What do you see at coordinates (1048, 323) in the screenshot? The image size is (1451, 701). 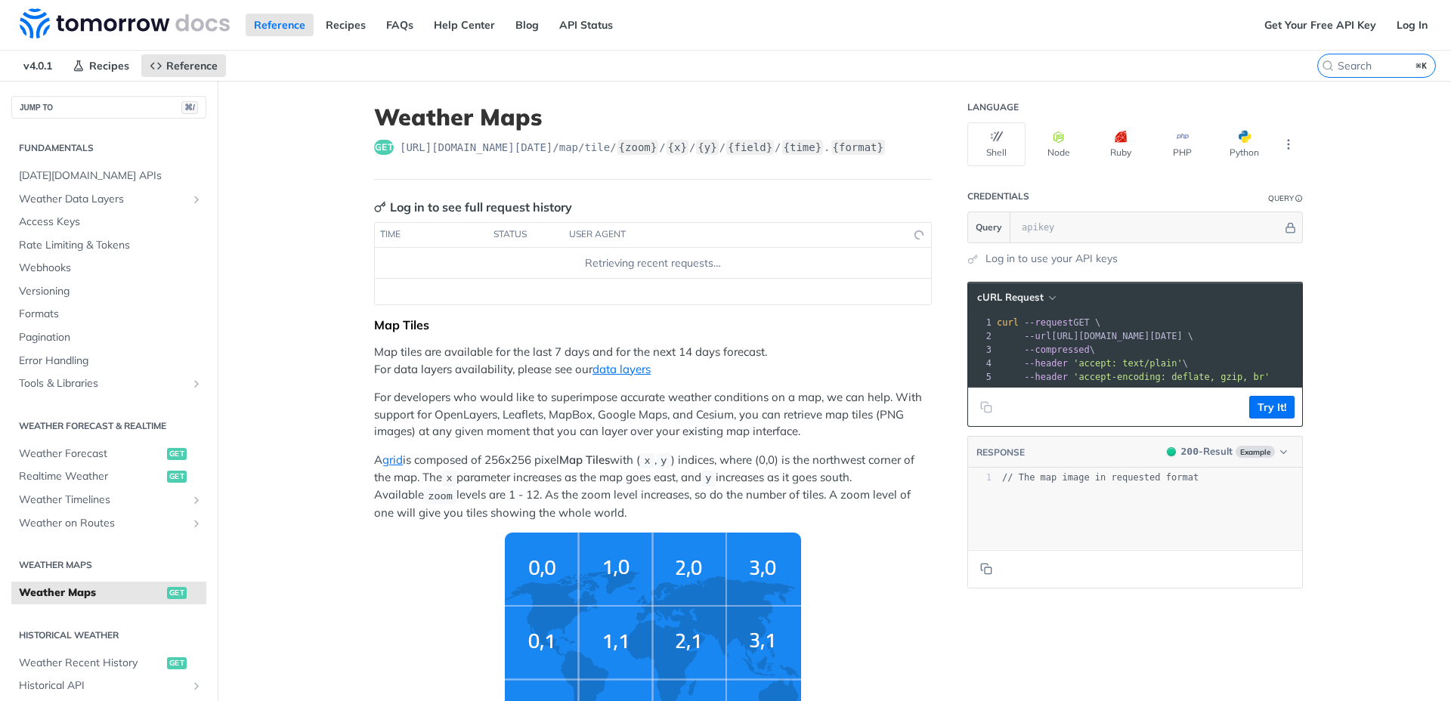 I see `span: --request` at bounding box center [1048, 323].